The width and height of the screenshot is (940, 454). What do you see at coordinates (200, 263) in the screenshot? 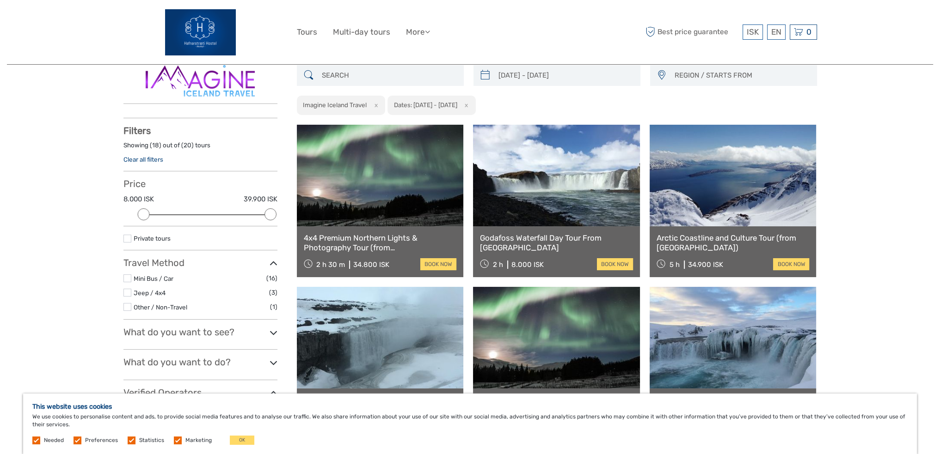
I see `h3: Travel Method` at bounding box center [200, 263].